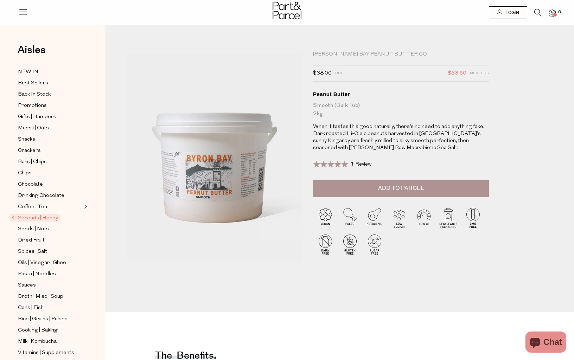  Describe the element at coordinates (50, 330) in the screenshot. I see `a: Cooking | Baking` at that location.